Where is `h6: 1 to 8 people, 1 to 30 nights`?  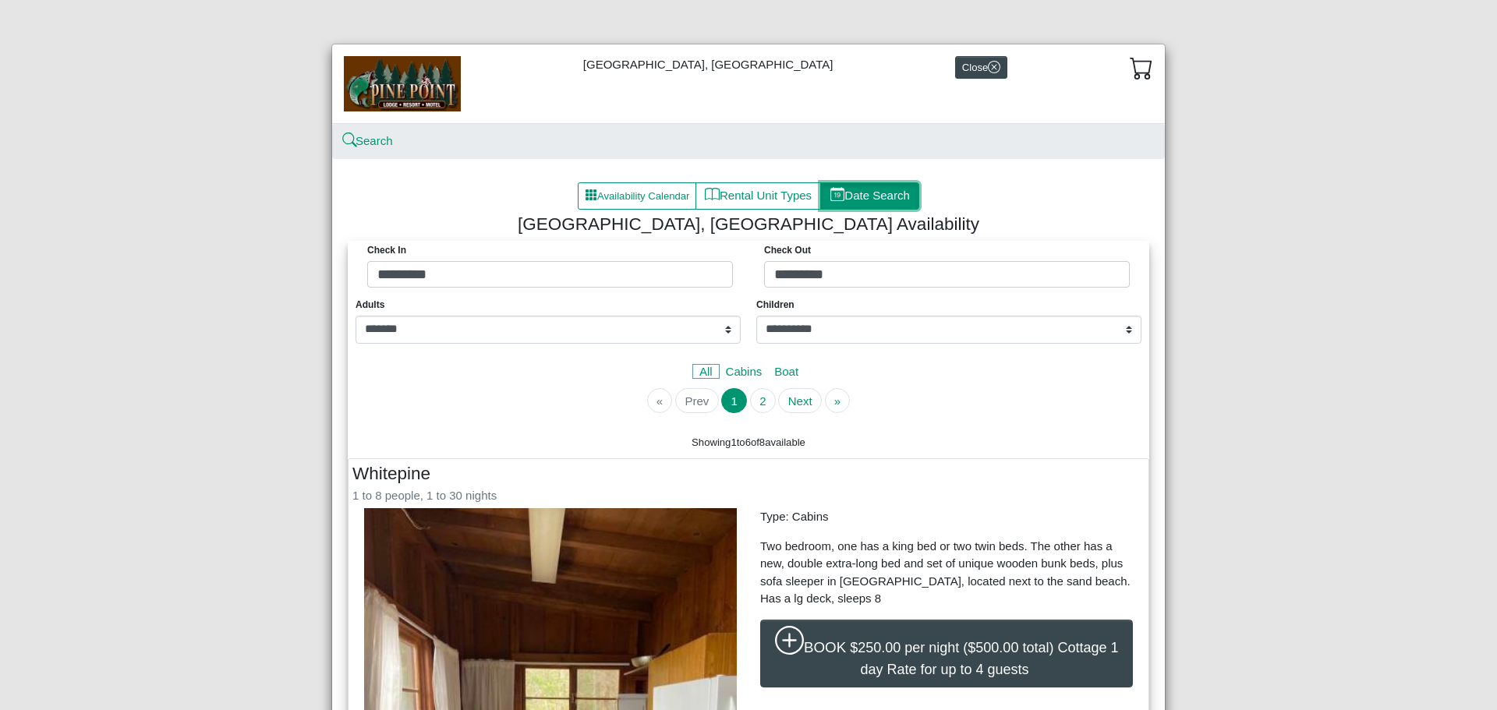
h6: 1 to 8 people, 1 to 30 nights is located at coordinates (749, 496).